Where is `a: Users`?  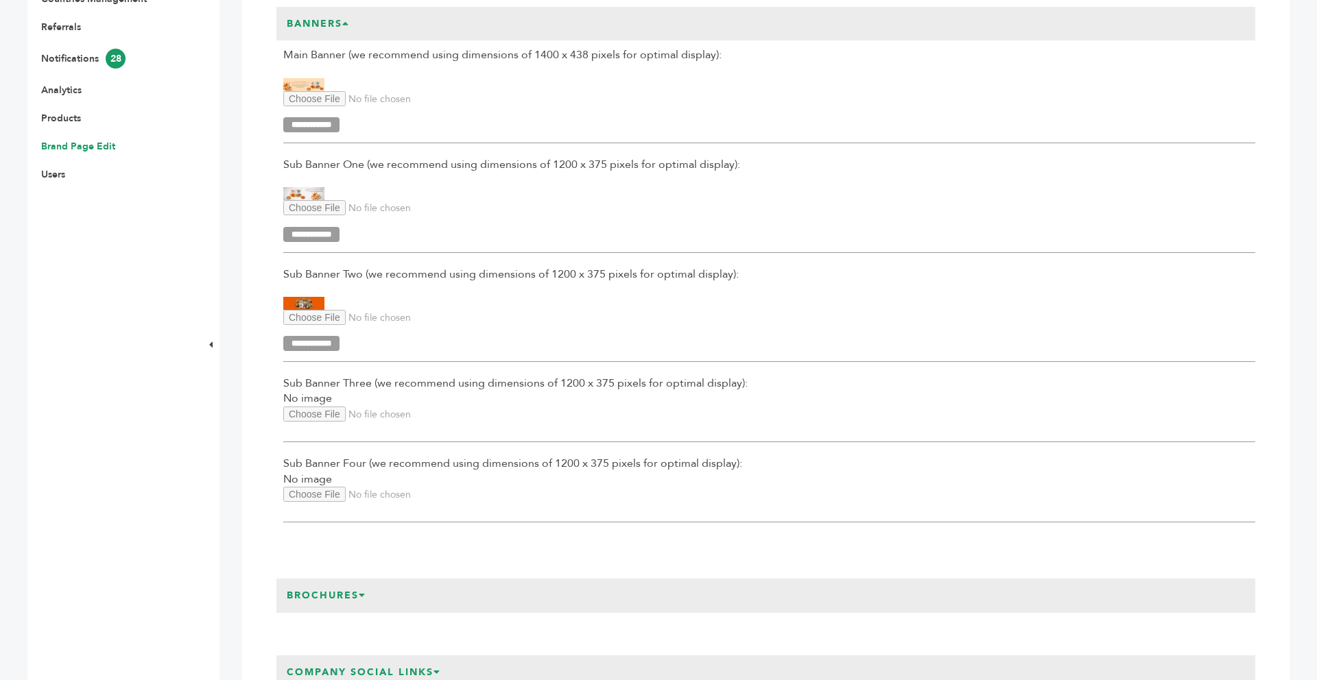
a: Users is located at coordinates (53, 174).